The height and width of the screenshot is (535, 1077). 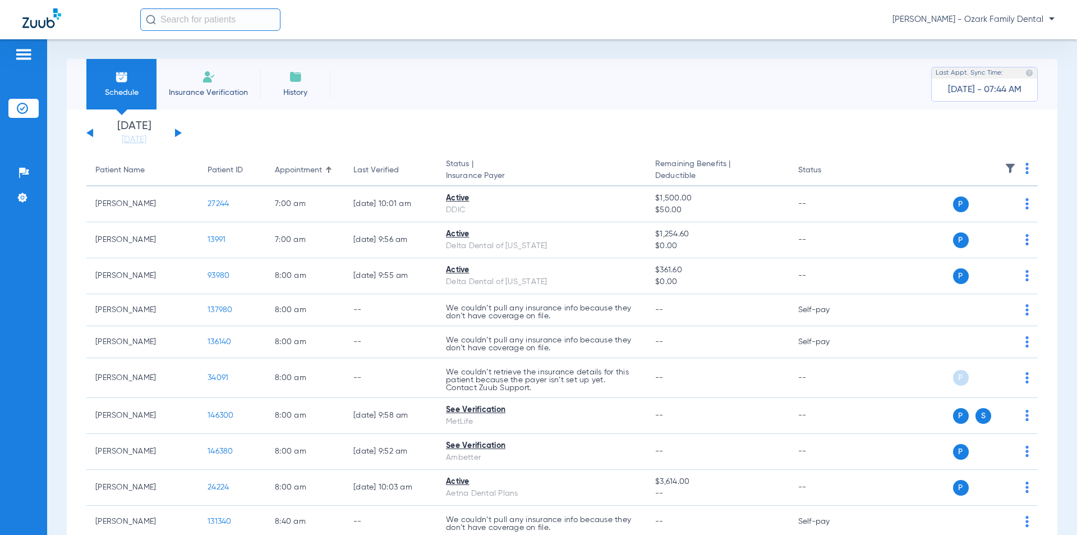 What do you see at coordinates (1049, 508) in the screenshot?
I see `div: Chat Widget` at bounding box center [1049, 508].